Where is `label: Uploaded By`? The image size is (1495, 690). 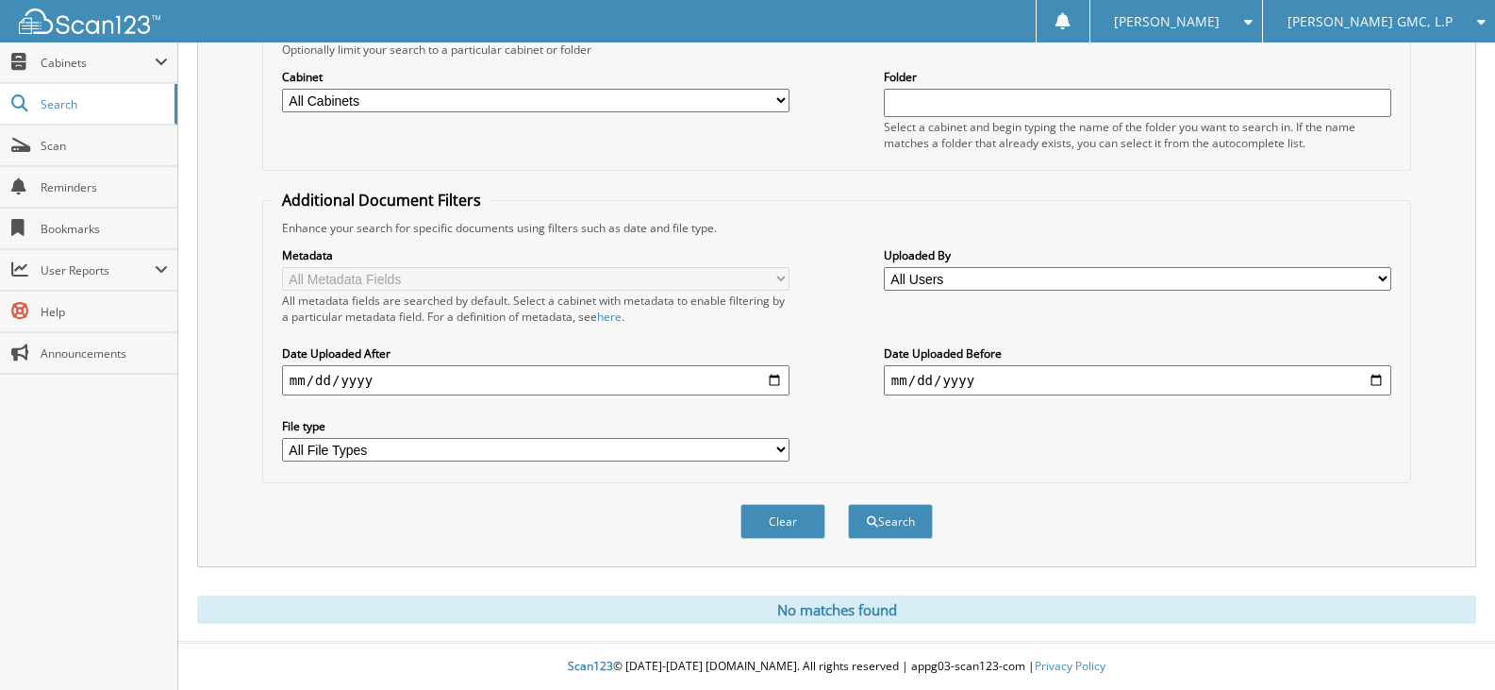 label: Uploaded By is located at coordinates (1138, 255).